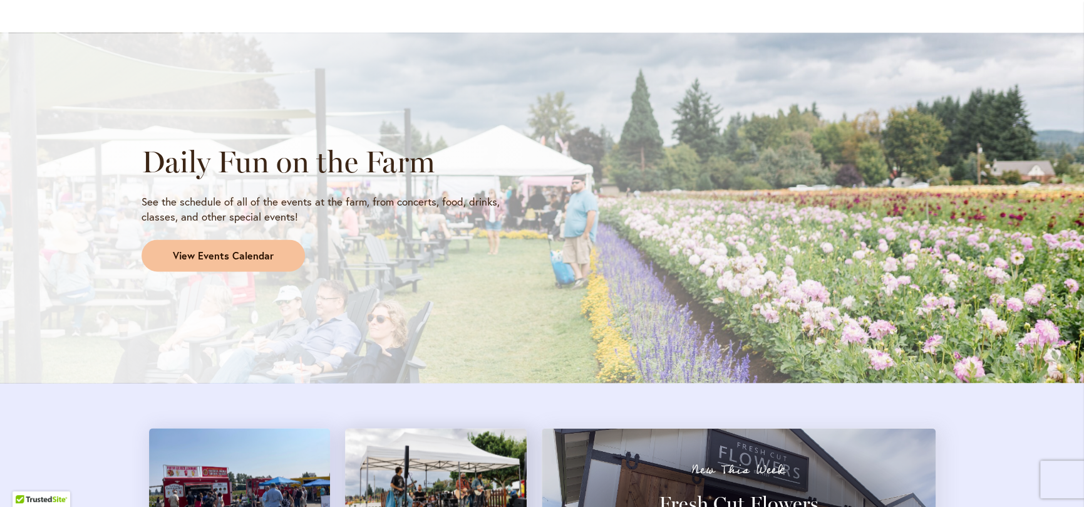 The width and height of the screenshot is (1084, 507). Describe the element at coordinates (336, 209) in the screenshot. I see `p: See the schedule of all of the events at the farm, from concerts, food, drinks, classes, and othe...` at that location.